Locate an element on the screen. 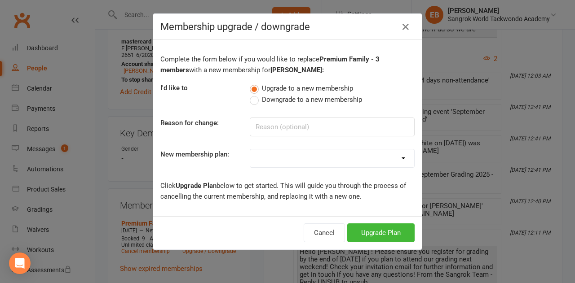 Image resolution: width=575 pixels, height=283 pixels. button: Cancel is located at coordinates (324, 233).